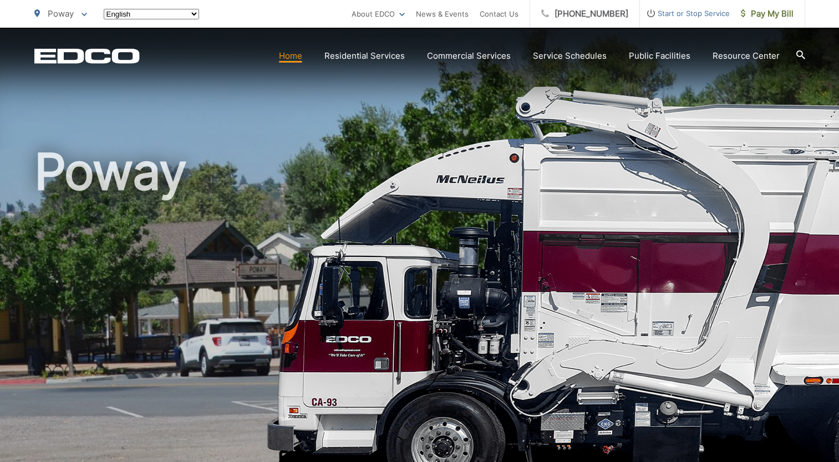 Image resolution: width=839 pixels, height=462 pixels. Describe the element at coordinates (569, 56) in the screenshot. I see `a: Service Schedules` at that location.